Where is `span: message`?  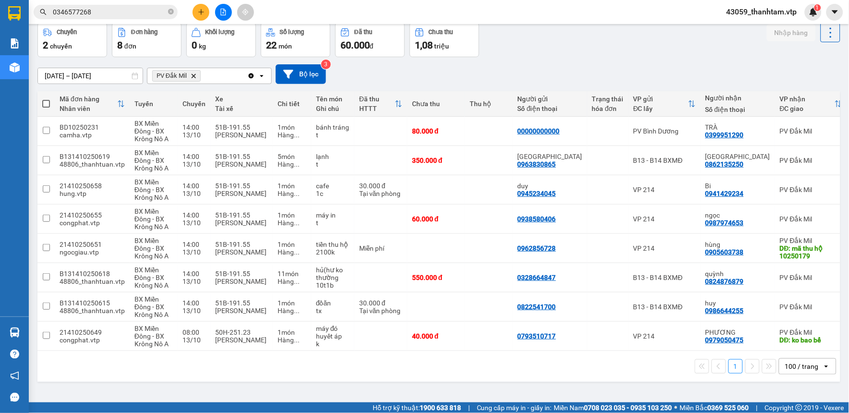
span: message is located at coordinates (14, 397).